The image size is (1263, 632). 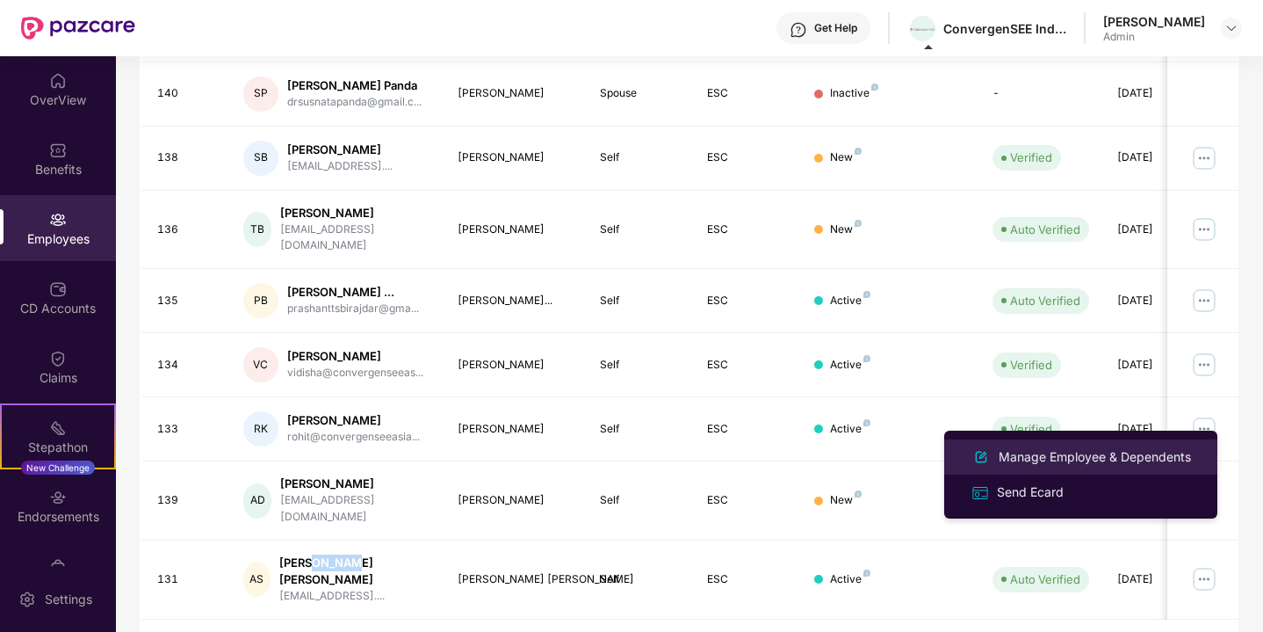 I want to click on div: 134, so click(x=186, y=365).